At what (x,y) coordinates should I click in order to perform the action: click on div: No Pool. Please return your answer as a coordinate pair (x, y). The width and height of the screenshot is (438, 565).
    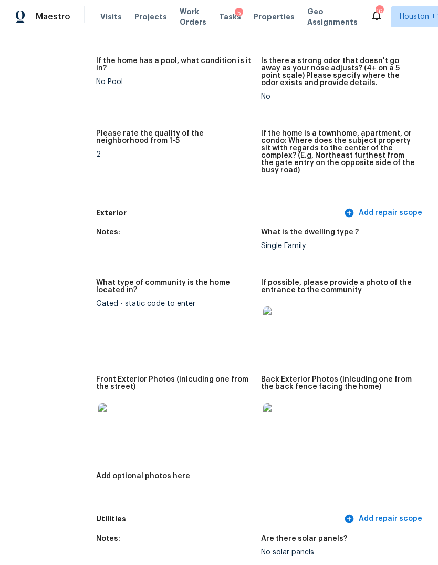
    Looking at the image, I should click on (174, 82).